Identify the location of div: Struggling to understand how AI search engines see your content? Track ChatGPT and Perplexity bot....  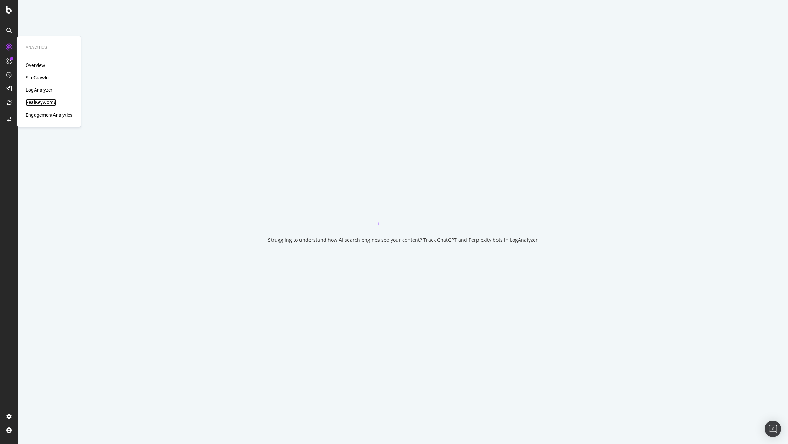
(403, 240).